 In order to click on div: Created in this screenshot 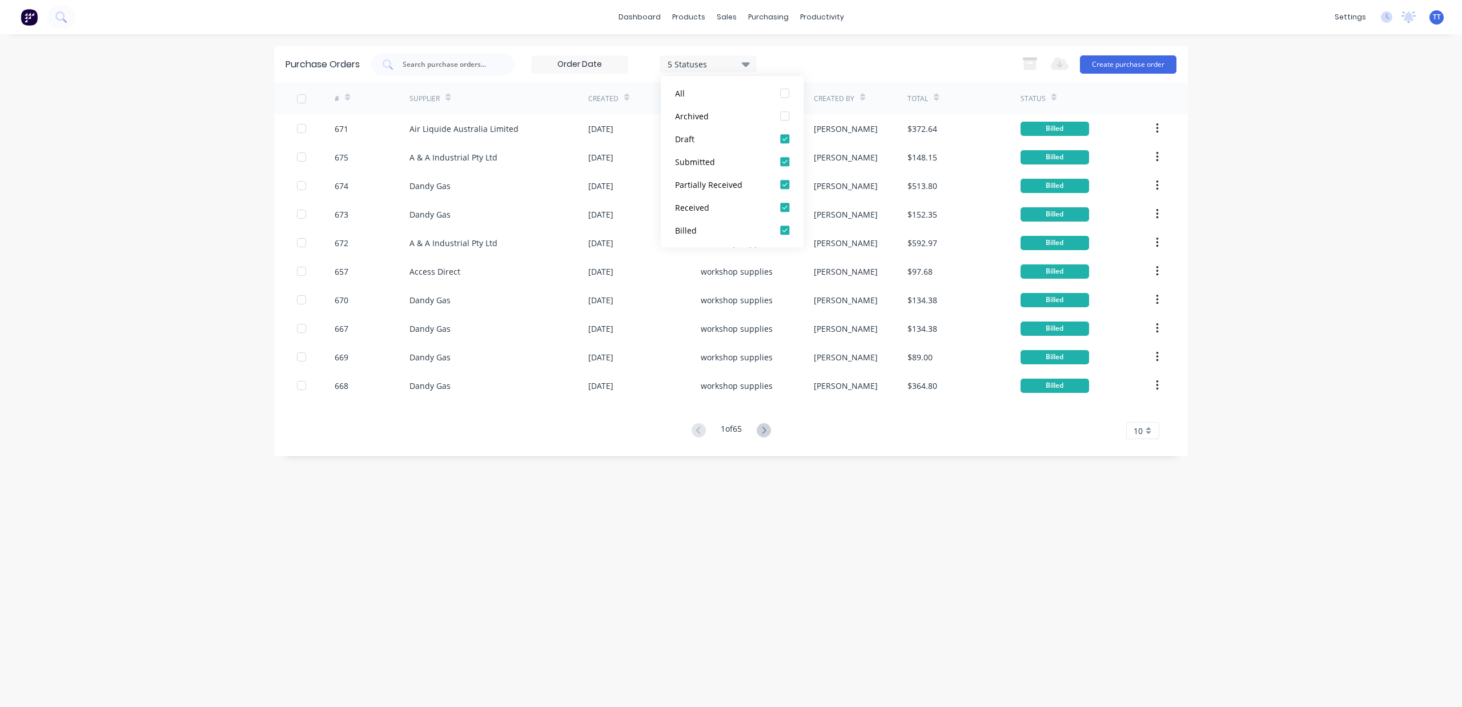, I will do `click(603, 99)`.